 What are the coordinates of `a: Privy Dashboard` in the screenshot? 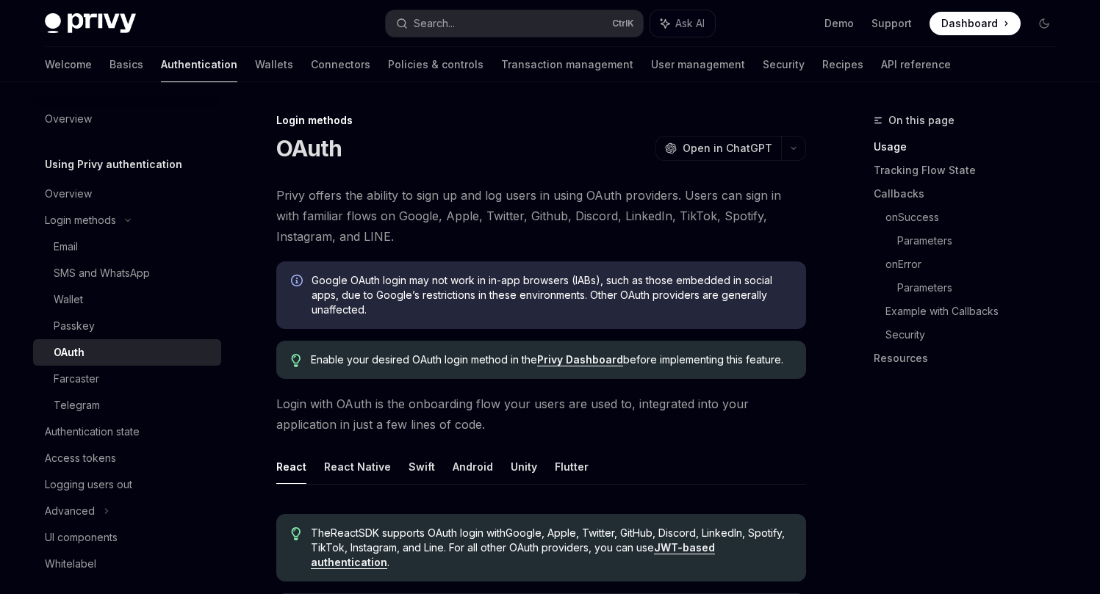 It's located at (580, 360).